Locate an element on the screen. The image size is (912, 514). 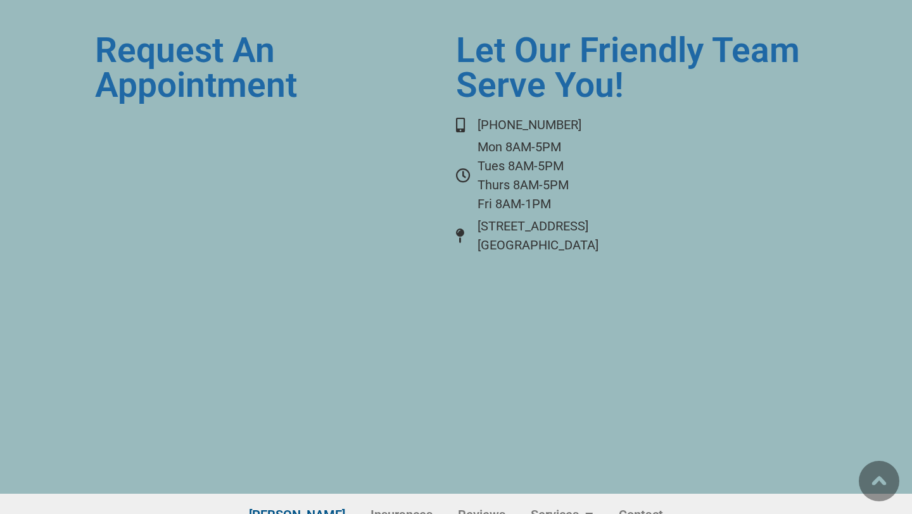
h2: Request an Appointment is located at coordinates (267, 68).